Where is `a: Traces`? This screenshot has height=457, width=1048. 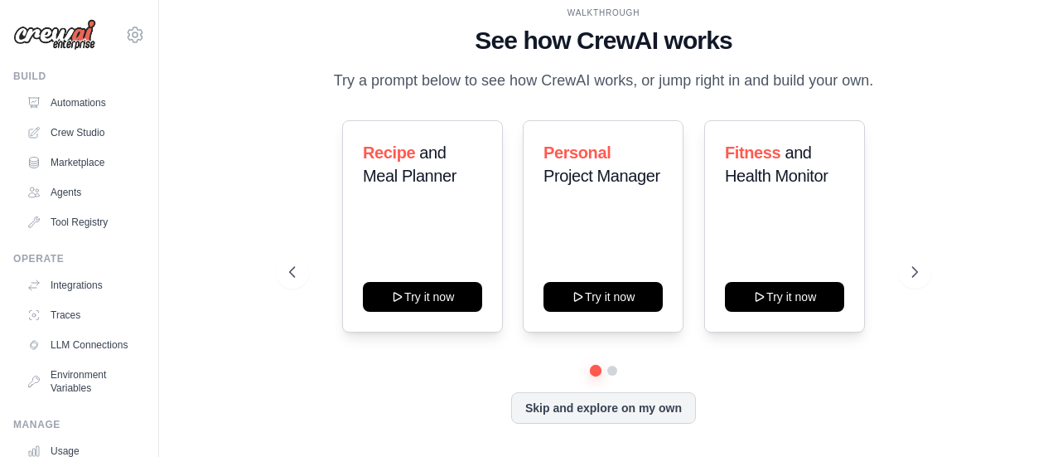 a: Traces is located at coordinates (82, 315).